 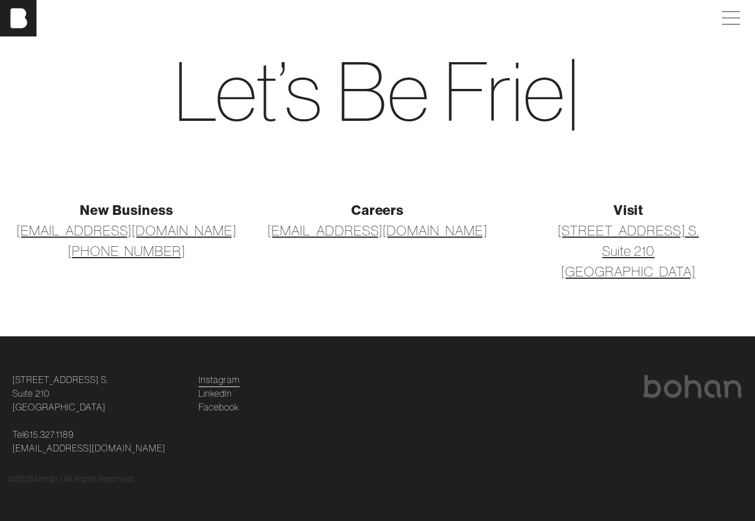 What do you see at coordinates (219, 380) in the screenshot?
I see `a: Instagram` at bounding box center [219, 380].